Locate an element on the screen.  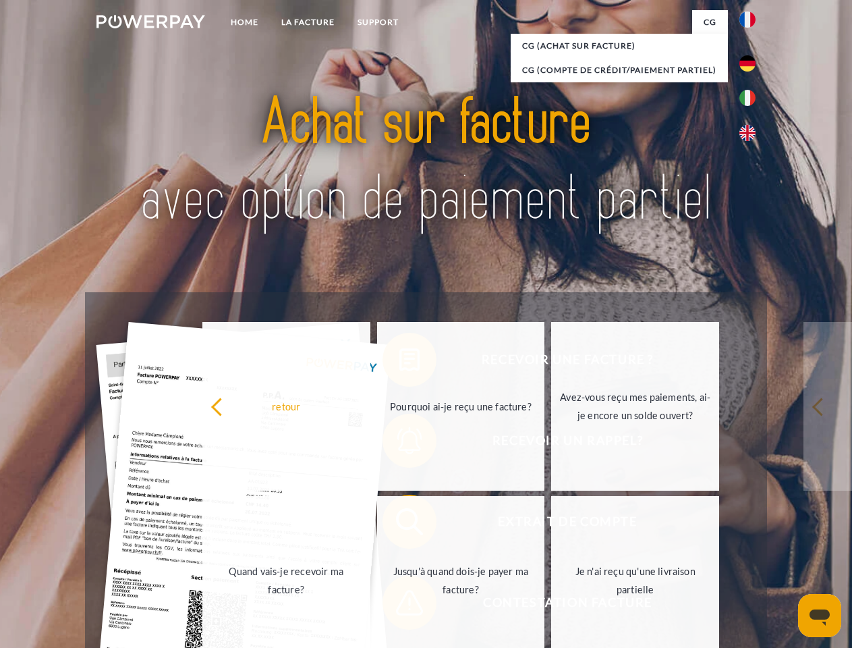
img: en is located at coordinates (747, 133).